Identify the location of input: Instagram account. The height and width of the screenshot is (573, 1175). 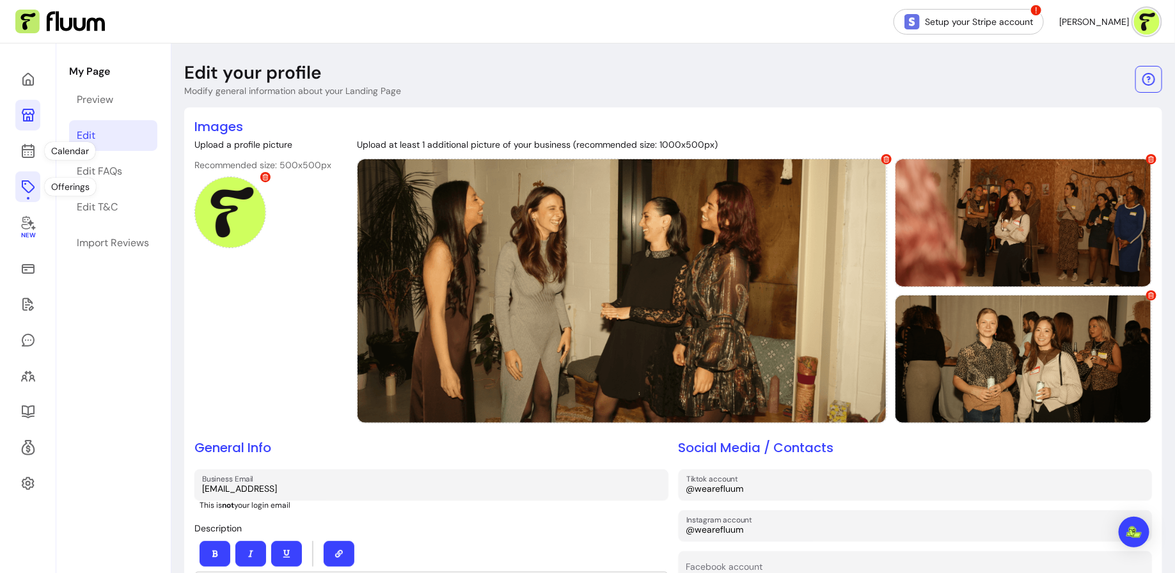
(916, 530).